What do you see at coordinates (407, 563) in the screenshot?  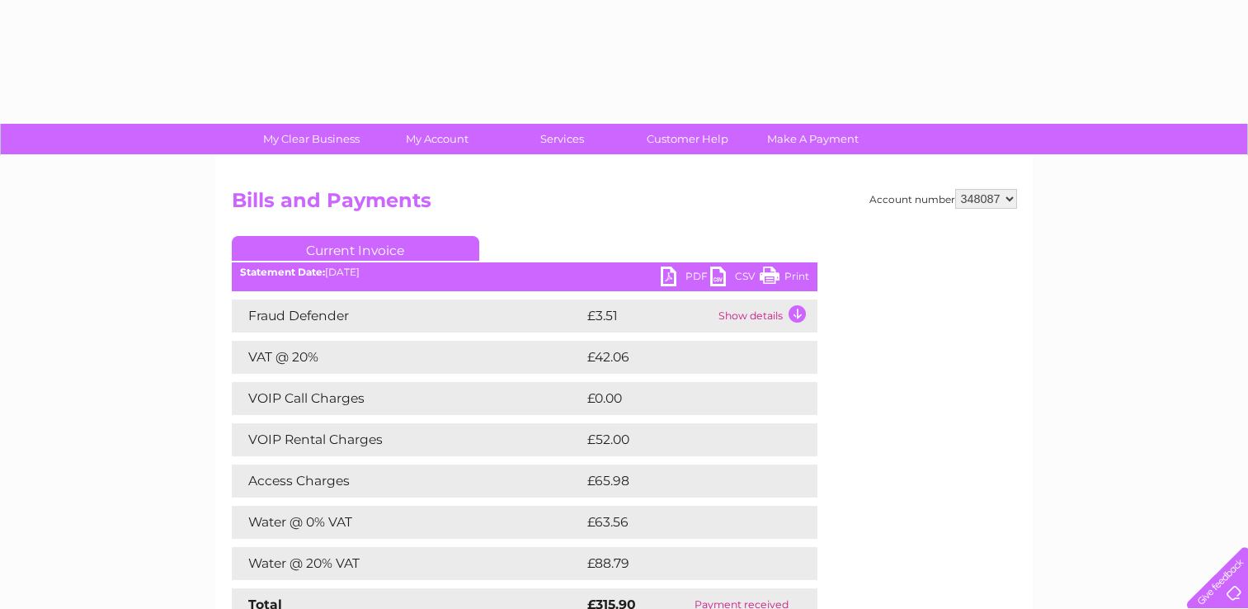 I see `td: Water @ 20% VAT` at bounding box center [407, 563].